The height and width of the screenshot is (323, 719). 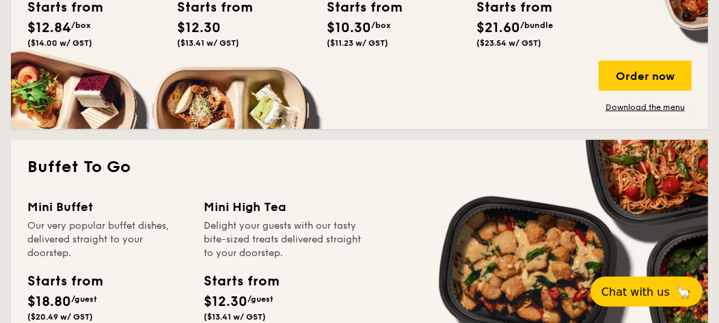 What do you see at coordinates (357, 43) in the screenshot?
I see `span: ($11.23 w/ GST)` at bounding box center [357, 43].